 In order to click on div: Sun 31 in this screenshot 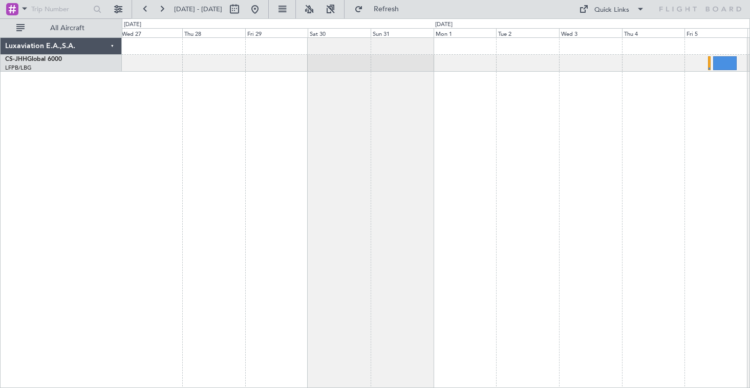, I will do `click(402, 33)`.